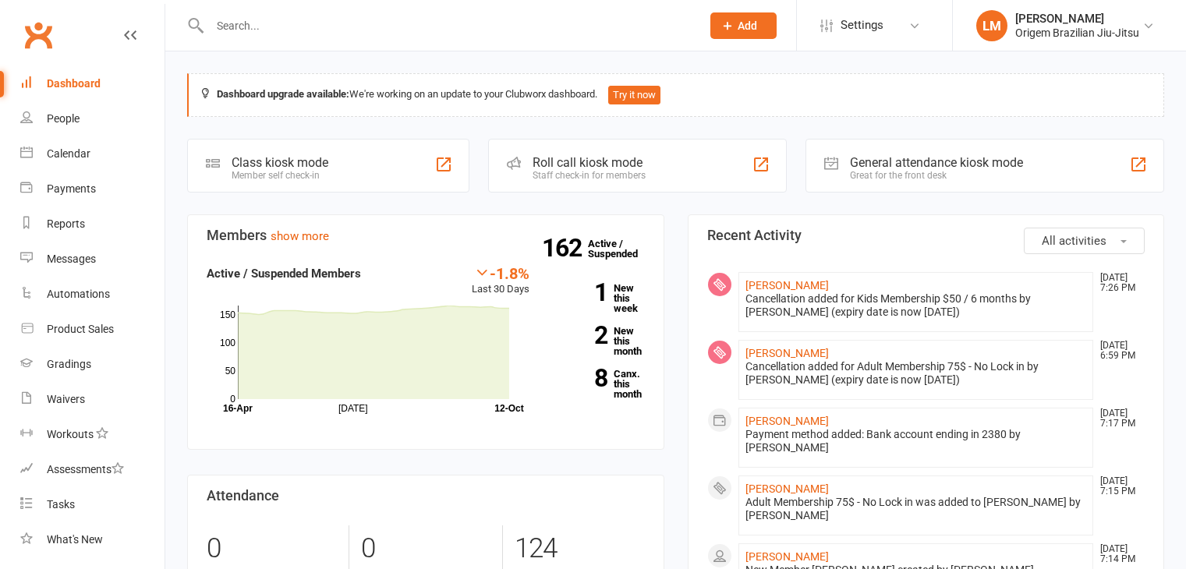  What do you see at coordinates (80, 329) in the screenshot?
I see `div: Product Sales` at bounding box center [80, 329].